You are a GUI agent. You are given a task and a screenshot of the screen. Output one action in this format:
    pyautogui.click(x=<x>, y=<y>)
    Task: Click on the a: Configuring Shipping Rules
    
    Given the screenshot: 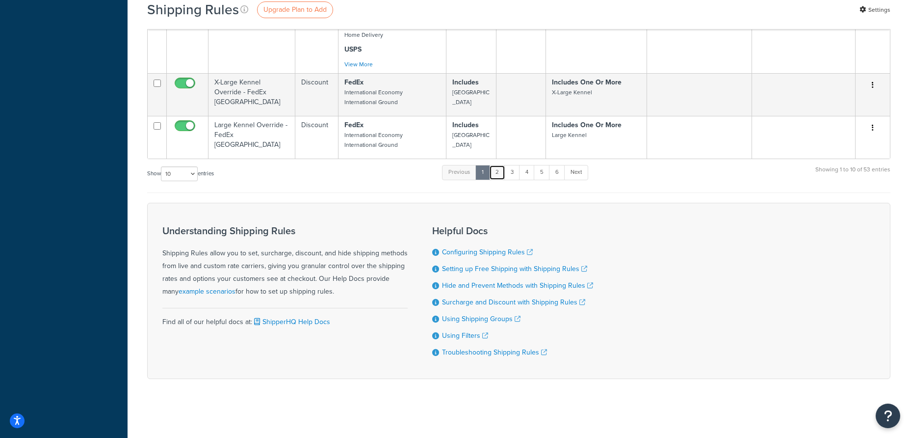 What is the action you would take?
    pyautogui.click(x=487, y=252)
    